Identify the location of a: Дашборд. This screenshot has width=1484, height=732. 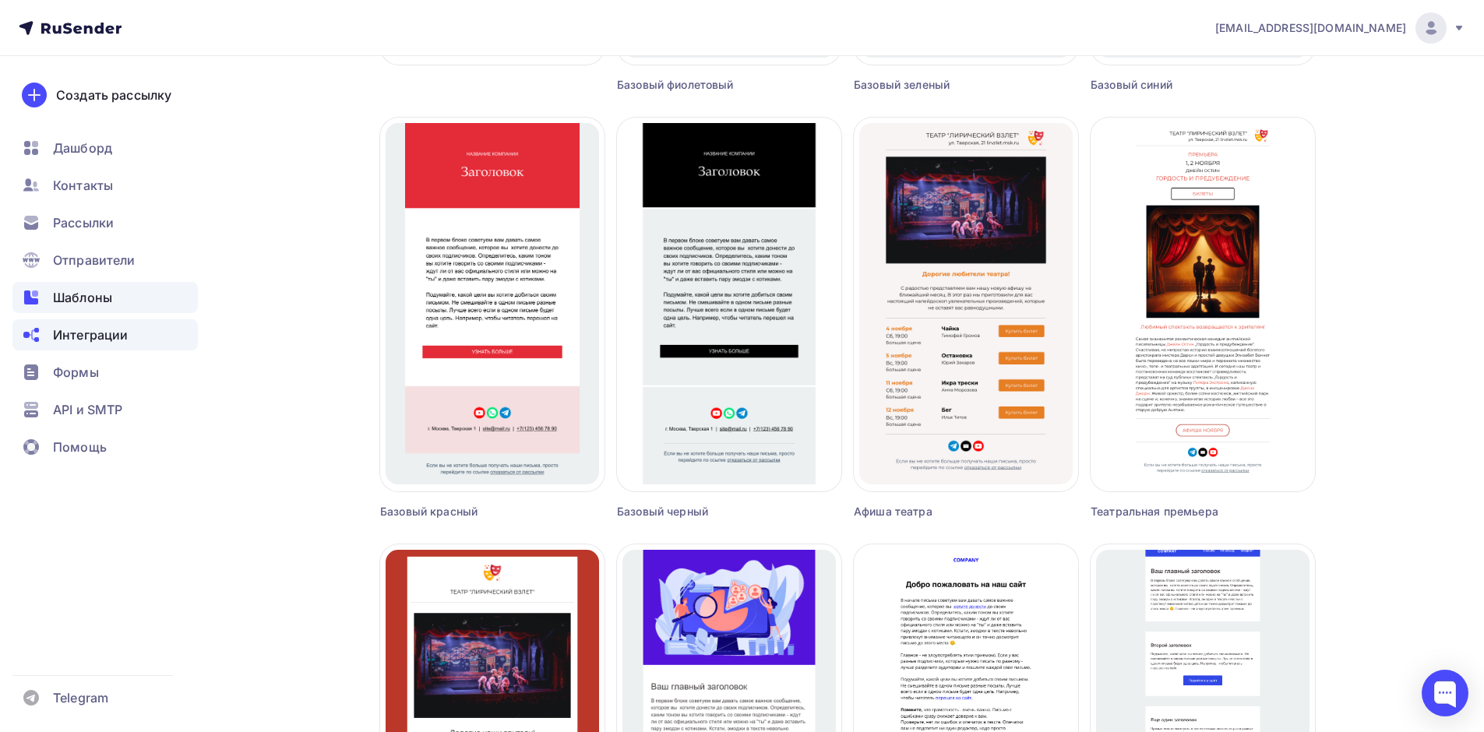
(105, 148).